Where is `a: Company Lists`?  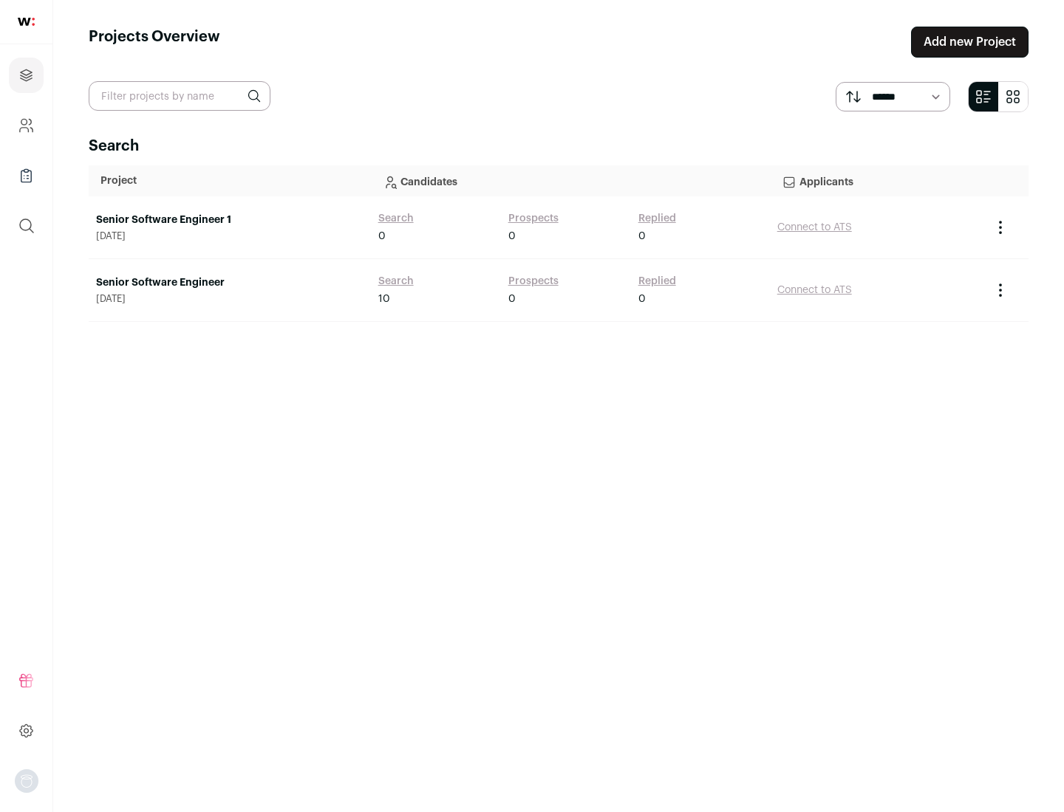
a: Company Lists is located at coordinates (26, 176).